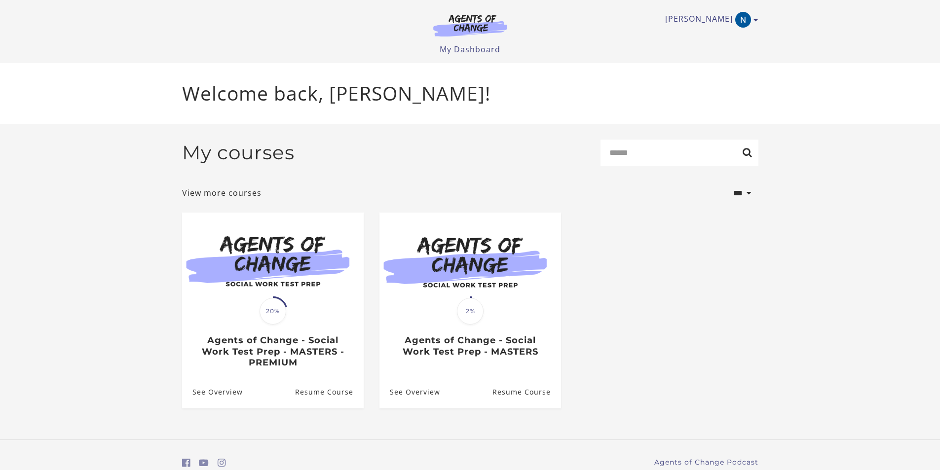 The width and height of the screenshot is (940, 470). Describe the element at coordinates (222, 463) in the screenshot. I see `a: https://www.instagram.com/agentsofchangeprep/ (Open in a new window)` at that location.